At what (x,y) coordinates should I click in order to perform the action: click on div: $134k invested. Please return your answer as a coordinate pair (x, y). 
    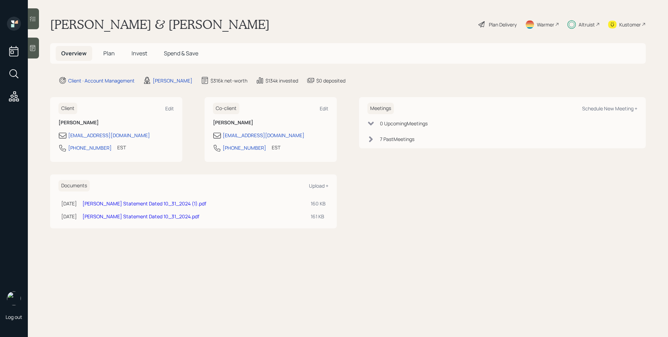
    Looking at the image, I should click on (282, 80).